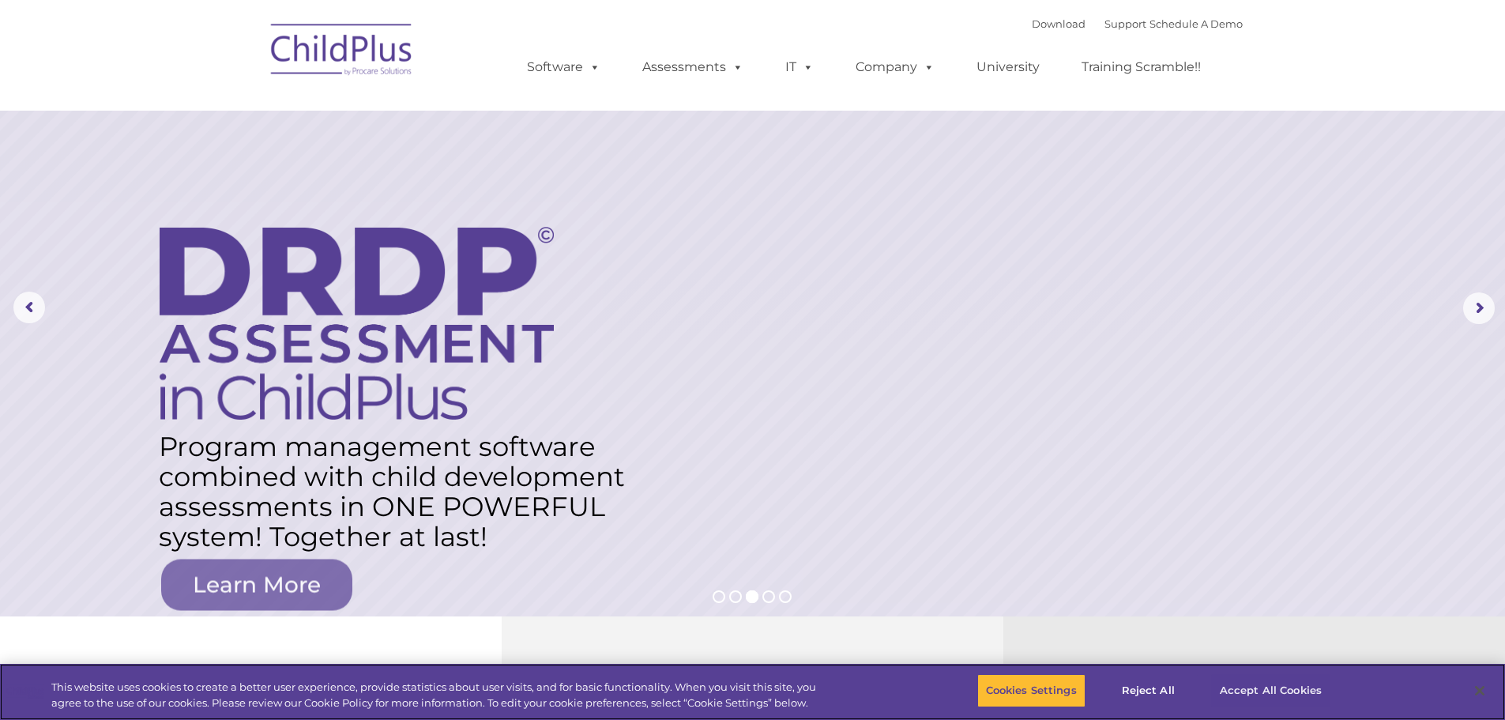  What do you see at coordinates (243, 110) in the screenshot?
I see `span: Last name` at bounding box center [243, 110].